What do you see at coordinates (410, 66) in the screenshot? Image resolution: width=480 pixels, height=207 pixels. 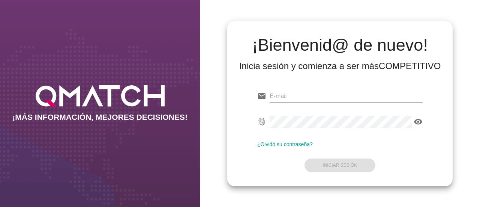 I see `strong: COMPETITIVO` at bounding box center [410, 66].